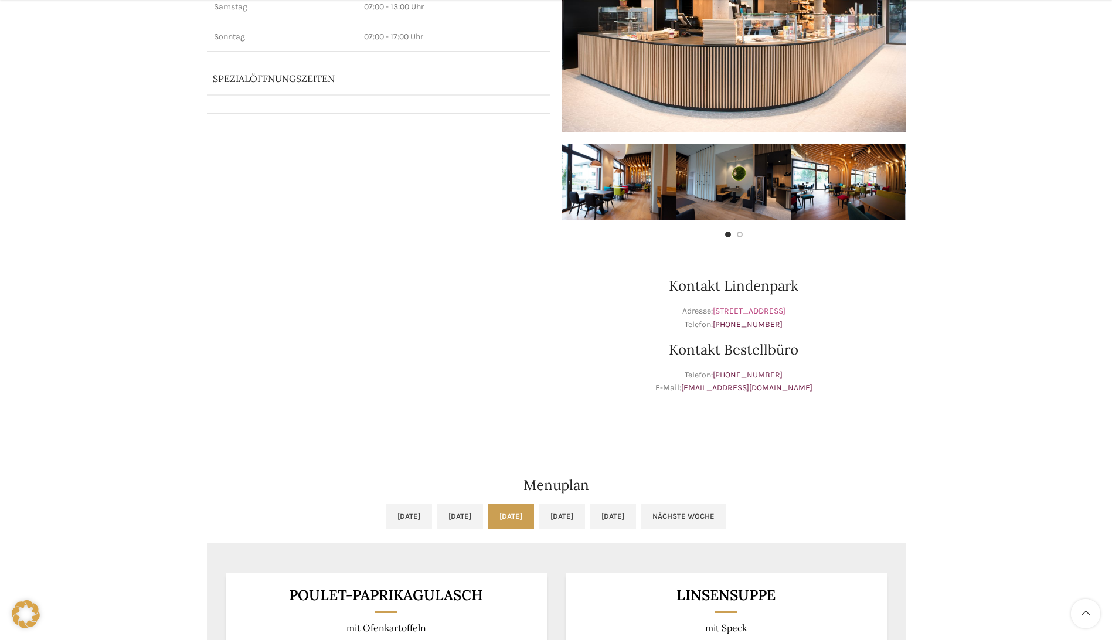 This screenshot has height=640, width=1112. I want to click on p: mit Ofenkartoffeln, so click(386, 628).